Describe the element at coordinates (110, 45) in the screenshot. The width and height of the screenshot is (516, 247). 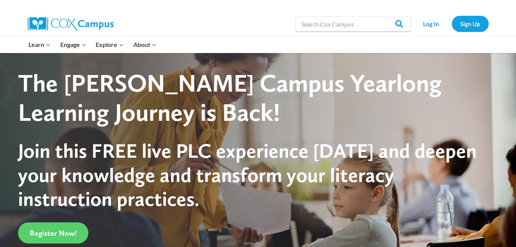
I see `span: Explore` at that location.